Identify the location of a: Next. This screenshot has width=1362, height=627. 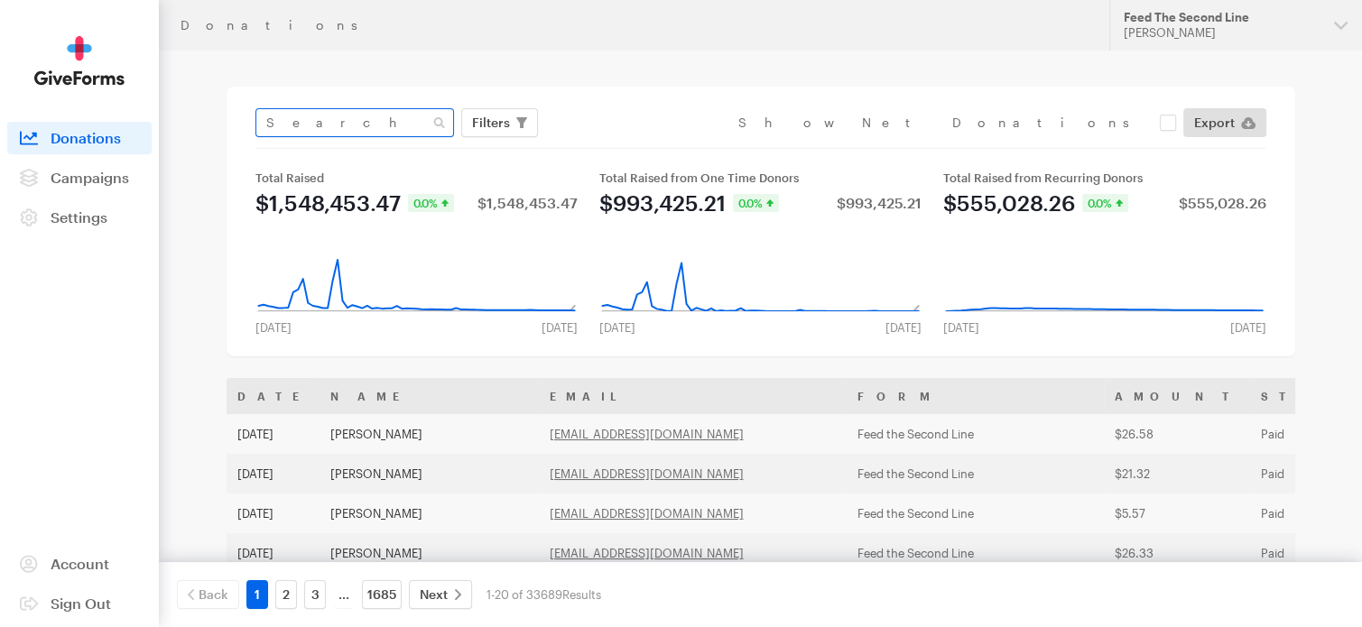
(441, 595).